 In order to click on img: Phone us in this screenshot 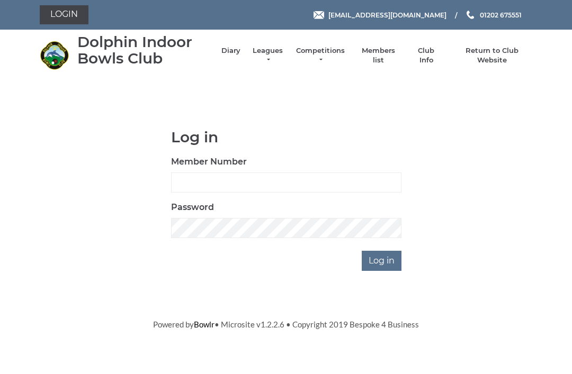, I will do `click(470, 15)`.